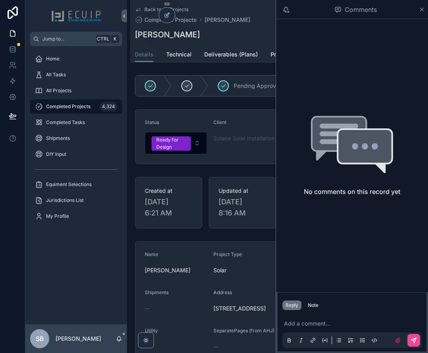 The width and height of the screenshot is (428, 353). Describe the element at coordinates (179, 54) in the screenshot. I see `span: Technical` at that location.